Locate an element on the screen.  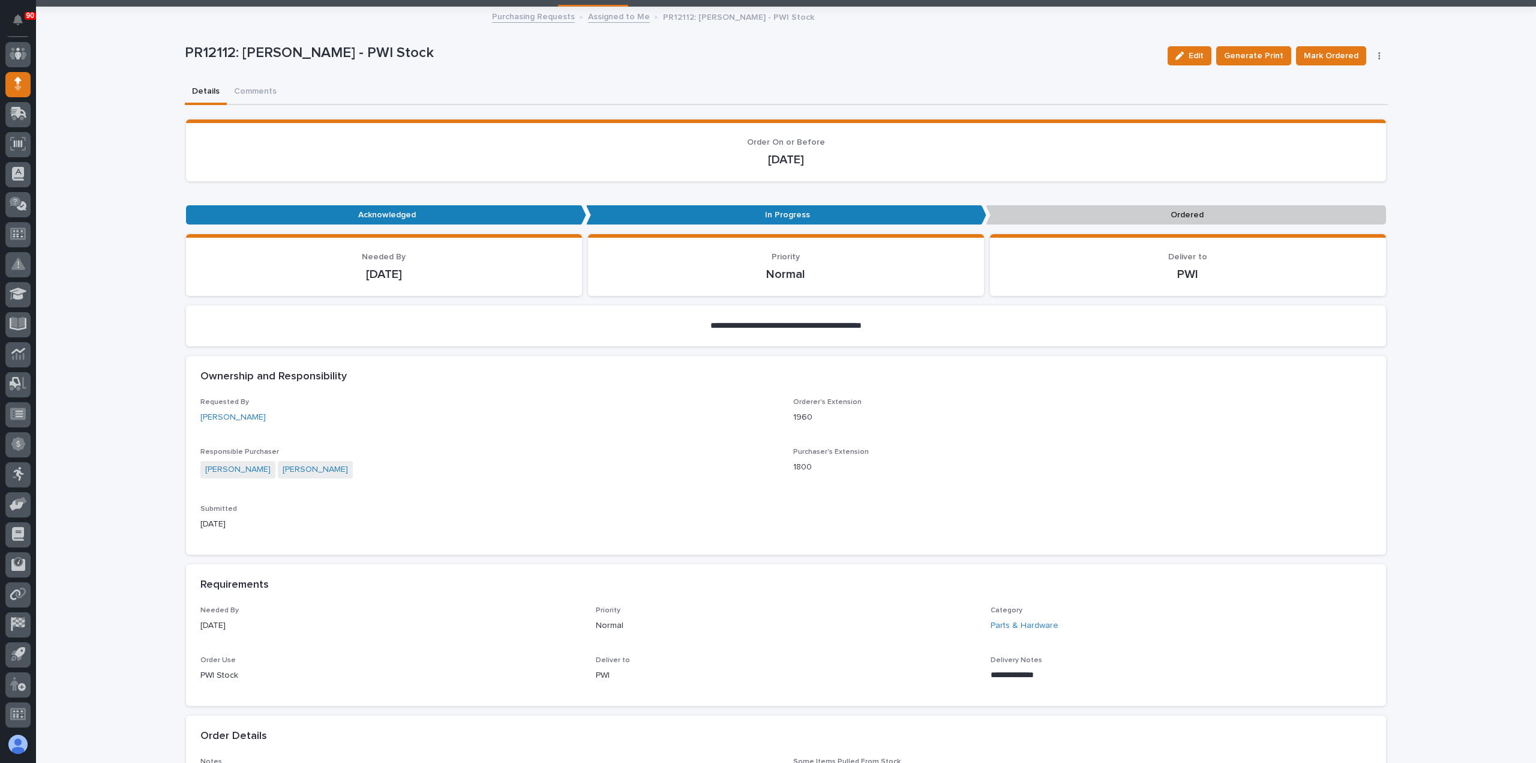
h2: Requirements is located at coordinates (235, 585).